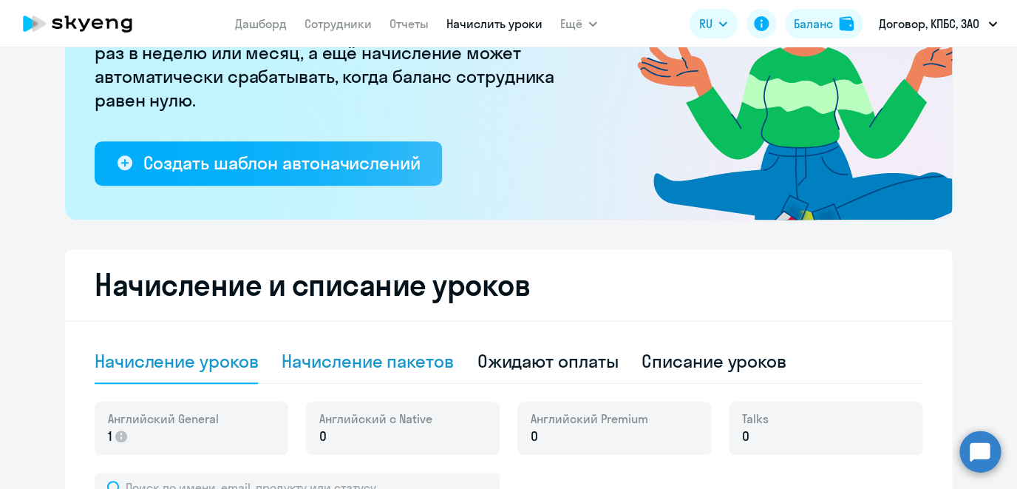 This screenshot has height=489, width=1017. I want to click on a: Дашборд, so click(261, 24).